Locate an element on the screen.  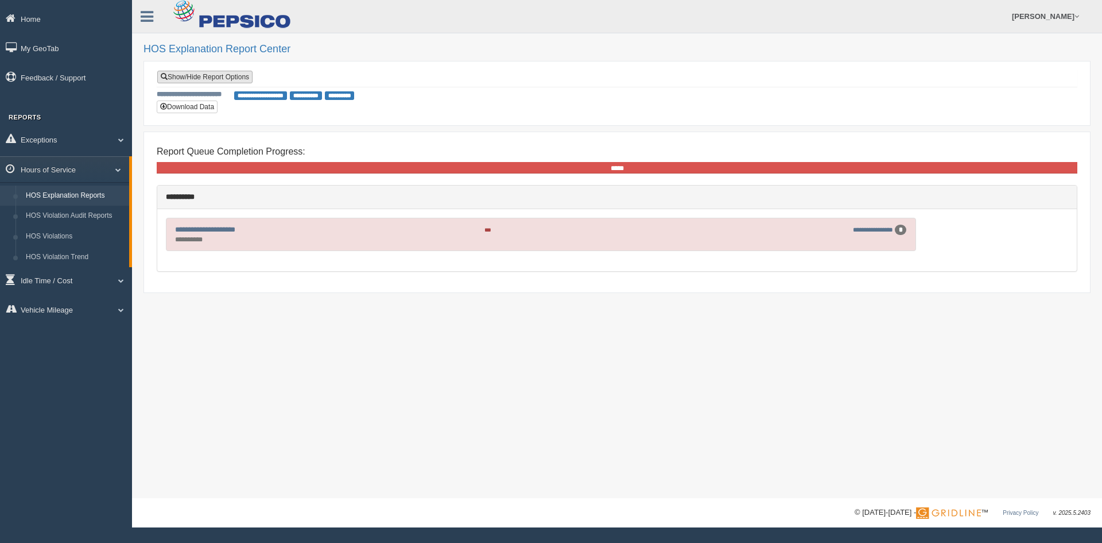
a: Show/Hide Report Options is located at coordinates (205, 77).